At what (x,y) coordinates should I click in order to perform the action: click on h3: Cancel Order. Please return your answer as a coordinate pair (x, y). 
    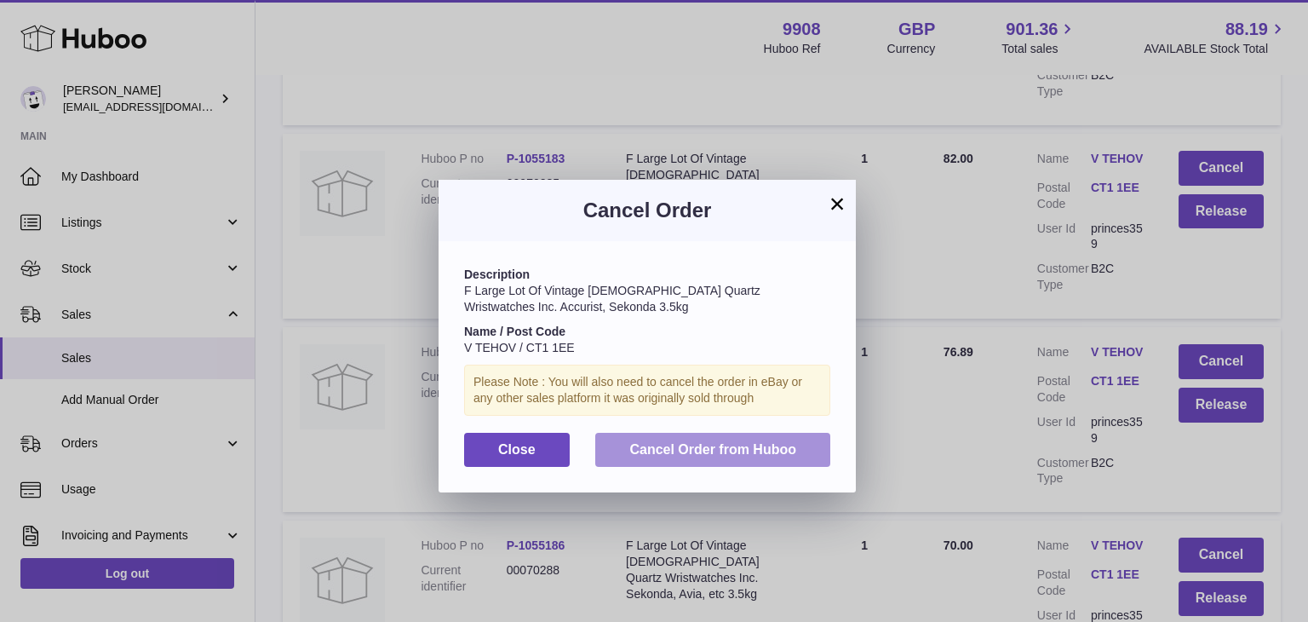
    Looking at the image, I should click on (647, 210).